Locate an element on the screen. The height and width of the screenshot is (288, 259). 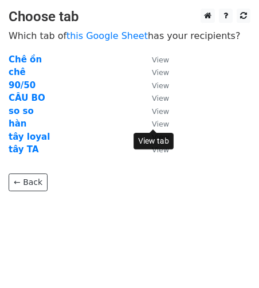
strong: 90/50 is located at coordinates (22, 85).